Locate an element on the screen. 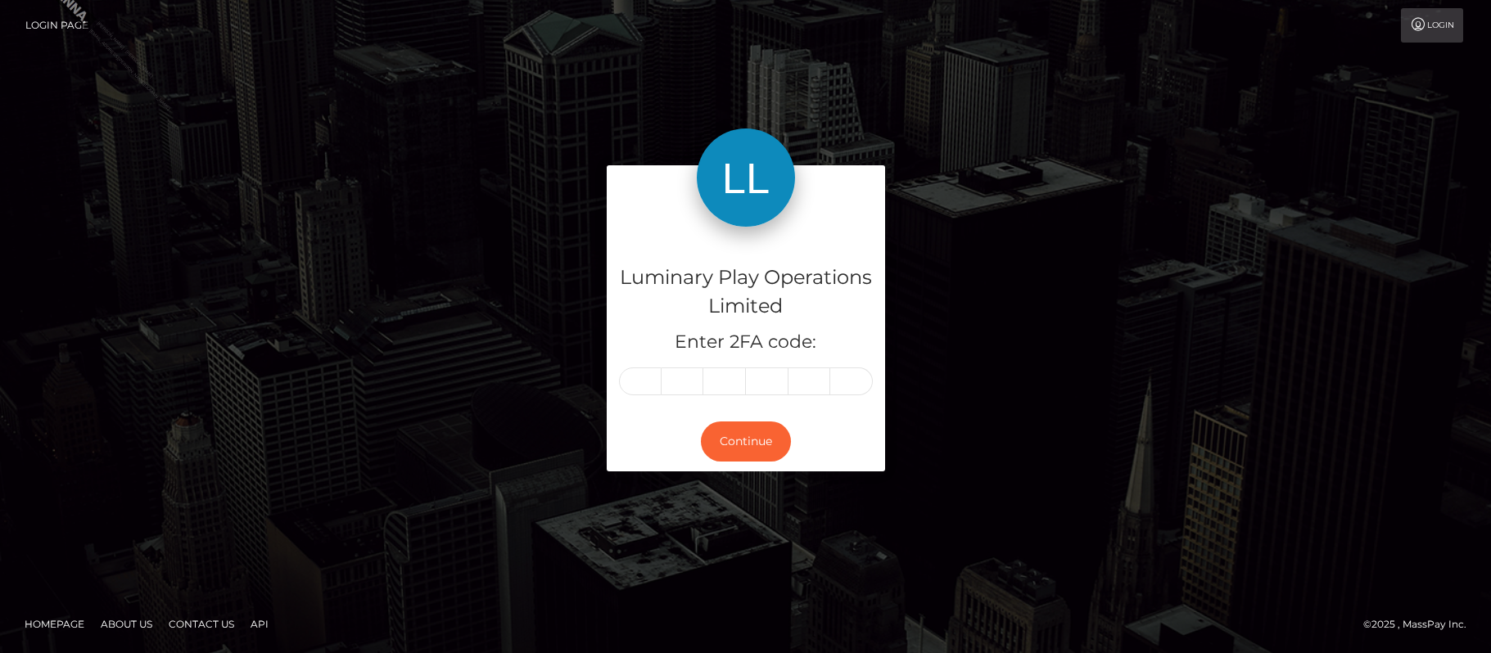  a: Contact Us is located at coordinates (201, 624).